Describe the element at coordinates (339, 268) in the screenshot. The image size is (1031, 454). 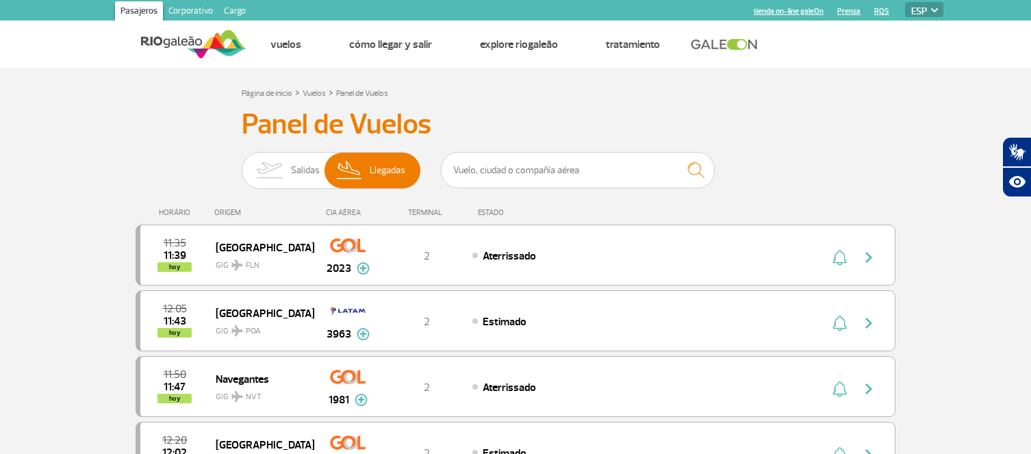
I see `span: 2023` at that location.